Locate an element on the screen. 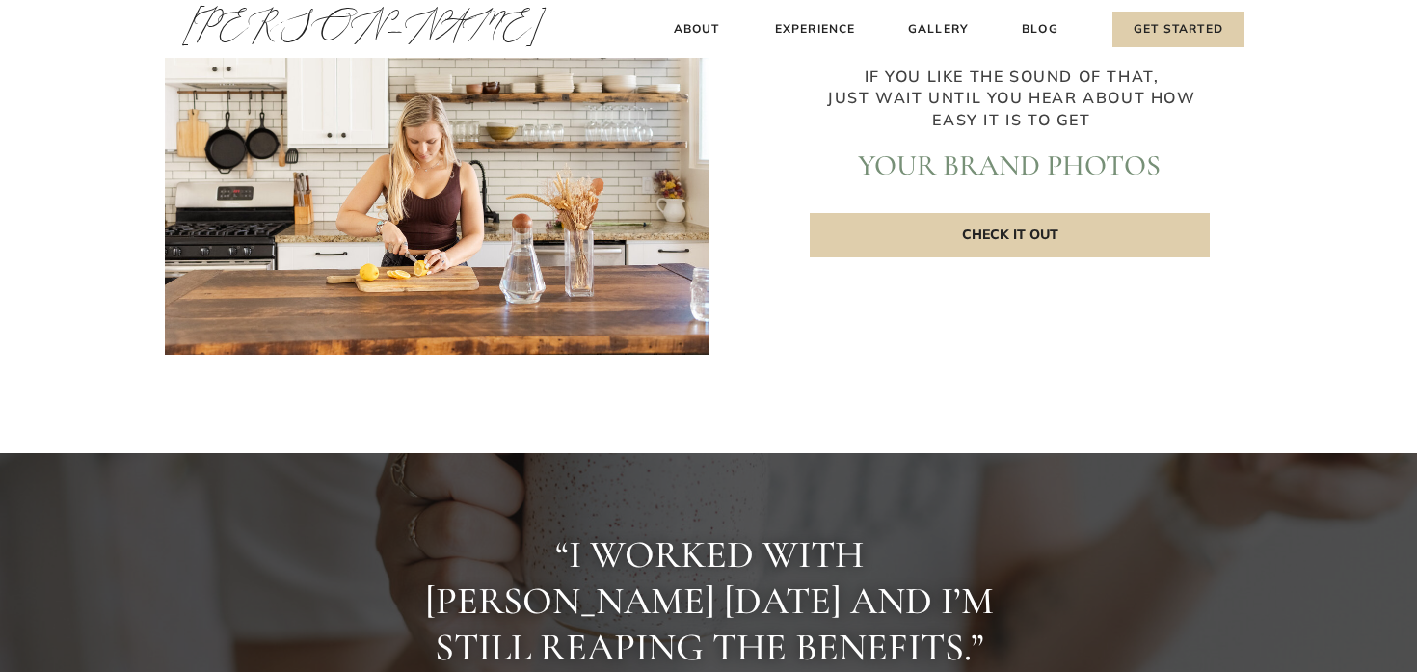 This screenshot has height=672, width=1417. h3: IF YOU LIKE THE SOUND OF THAT, JUST WAIT UNTIL YOU HEAR ABOUT HOW EASY IT IS TO GET is located at coordinates (1011, 99).